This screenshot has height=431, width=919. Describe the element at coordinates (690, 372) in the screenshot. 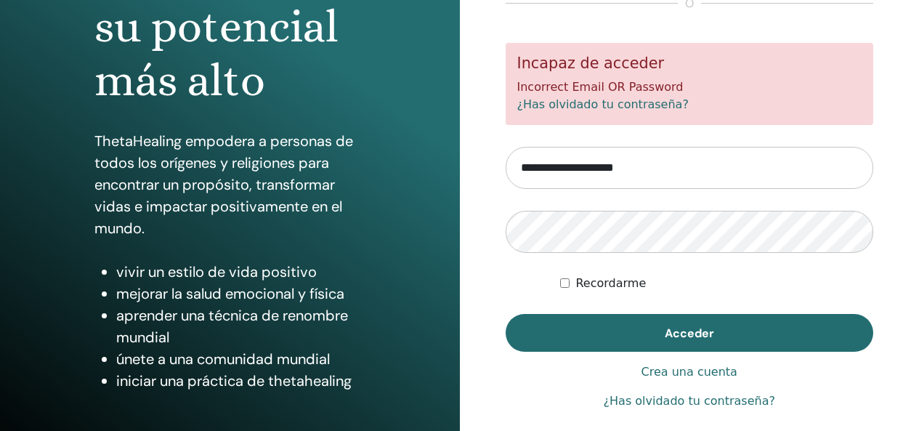

I see `a: Crea una cuenta` at that location.